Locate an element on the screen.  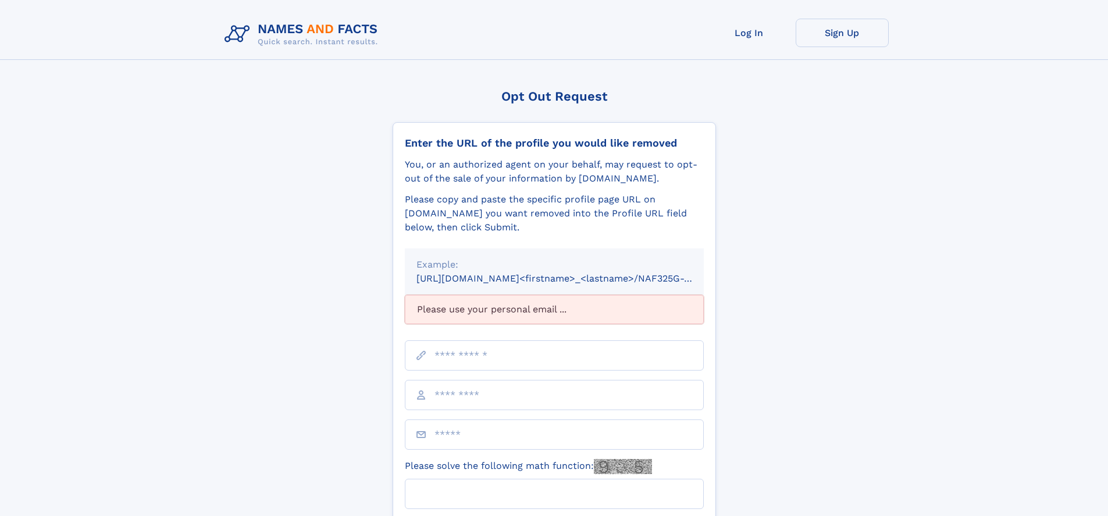
div: Enter the URL of the profile you would like removed is located at coordinates (554, 143).